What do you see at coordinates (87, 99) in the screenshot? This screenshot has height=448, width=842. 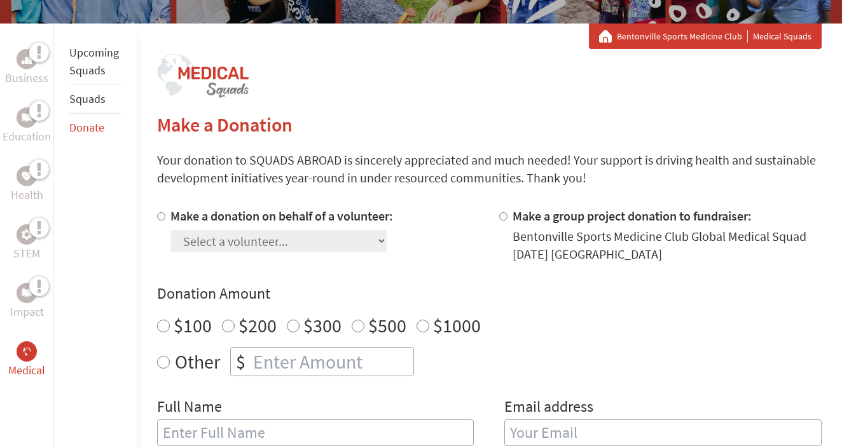 I see `a: Squads` at bounding box center [87, 99].